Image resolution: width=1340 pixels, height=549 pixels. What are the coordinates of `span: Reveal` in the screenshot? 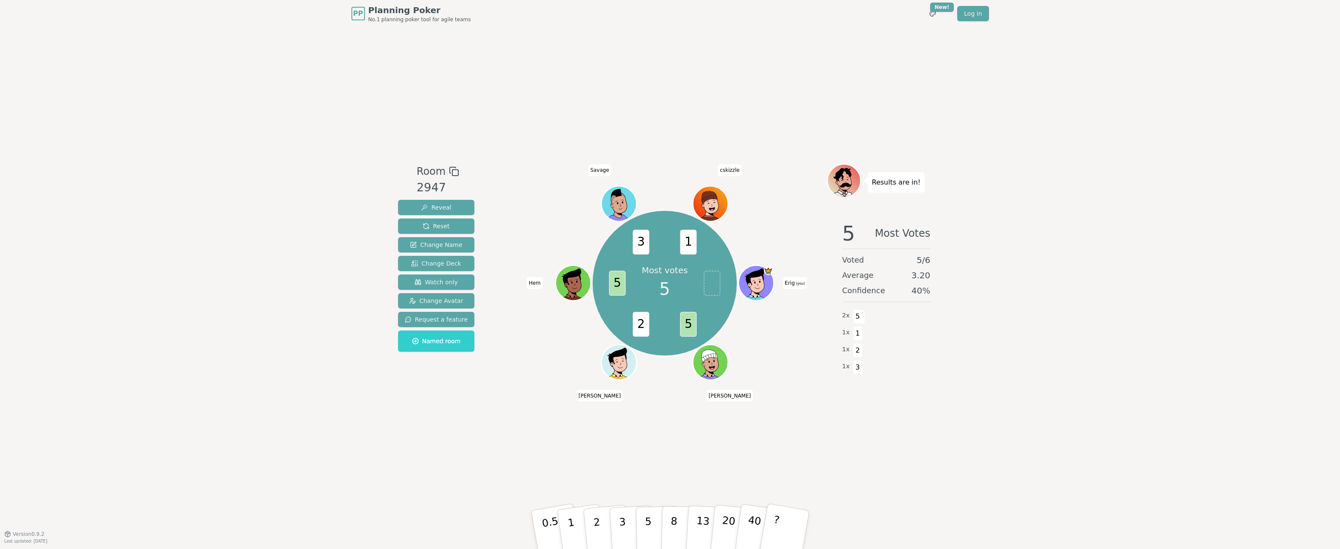 It's located at (436, 207).